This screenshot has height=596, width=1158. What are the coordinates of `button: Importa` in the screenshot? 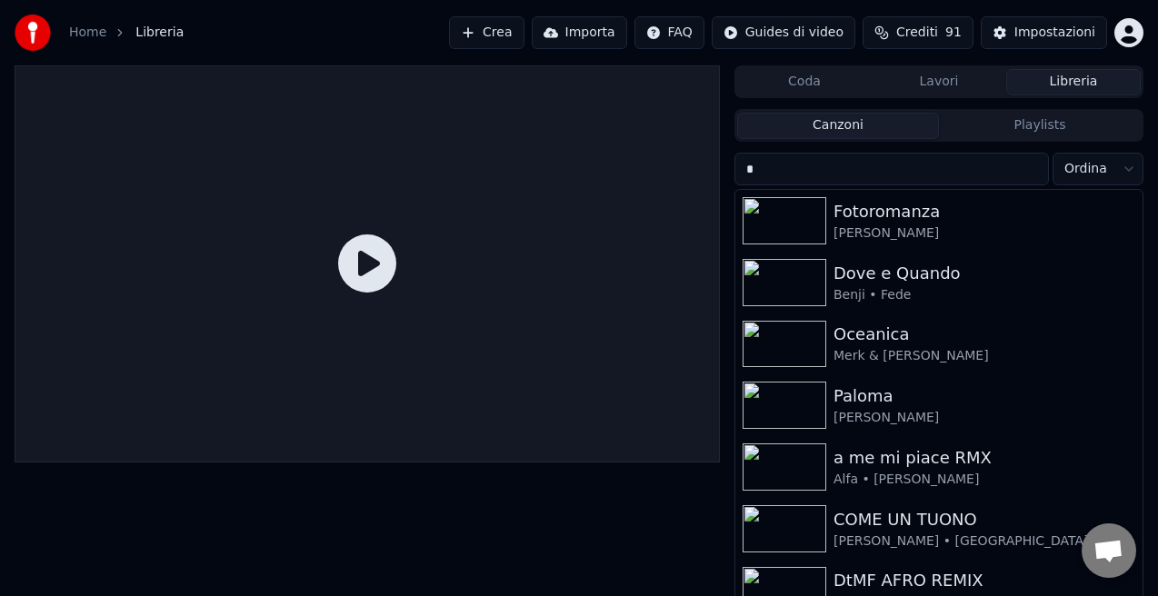 It's located at (579, 33).